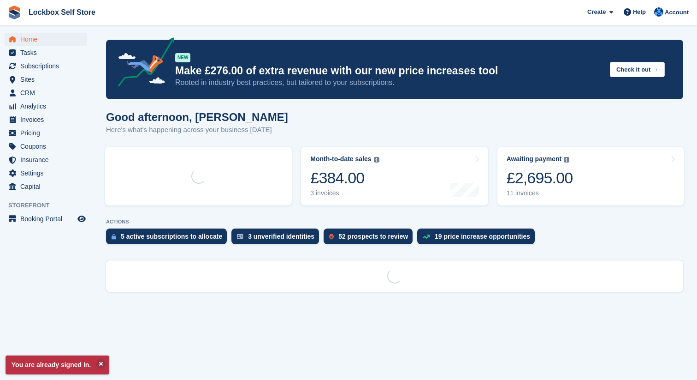 The height and width of the screenshot is (380, 697). What do you see at coordinates (427, 236) in the screenshot?
I see `img: price_increase_opportunities-93ffe204e8149a01c8c9dc8f82e8f89637d9d84a8eef4429ea346261dce0b2c0.svg` at bounding box center [427, 236].